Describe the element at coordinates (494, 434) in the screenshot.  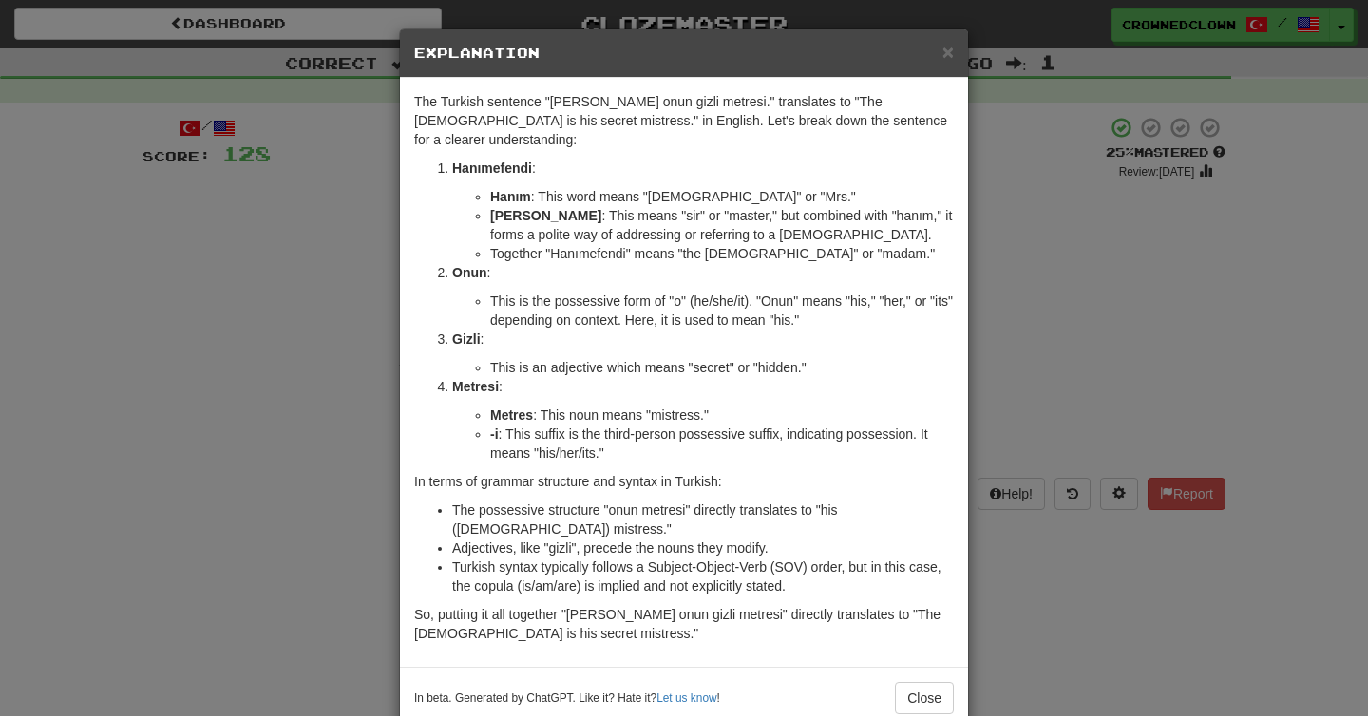
I see `strong: -i` at that location.